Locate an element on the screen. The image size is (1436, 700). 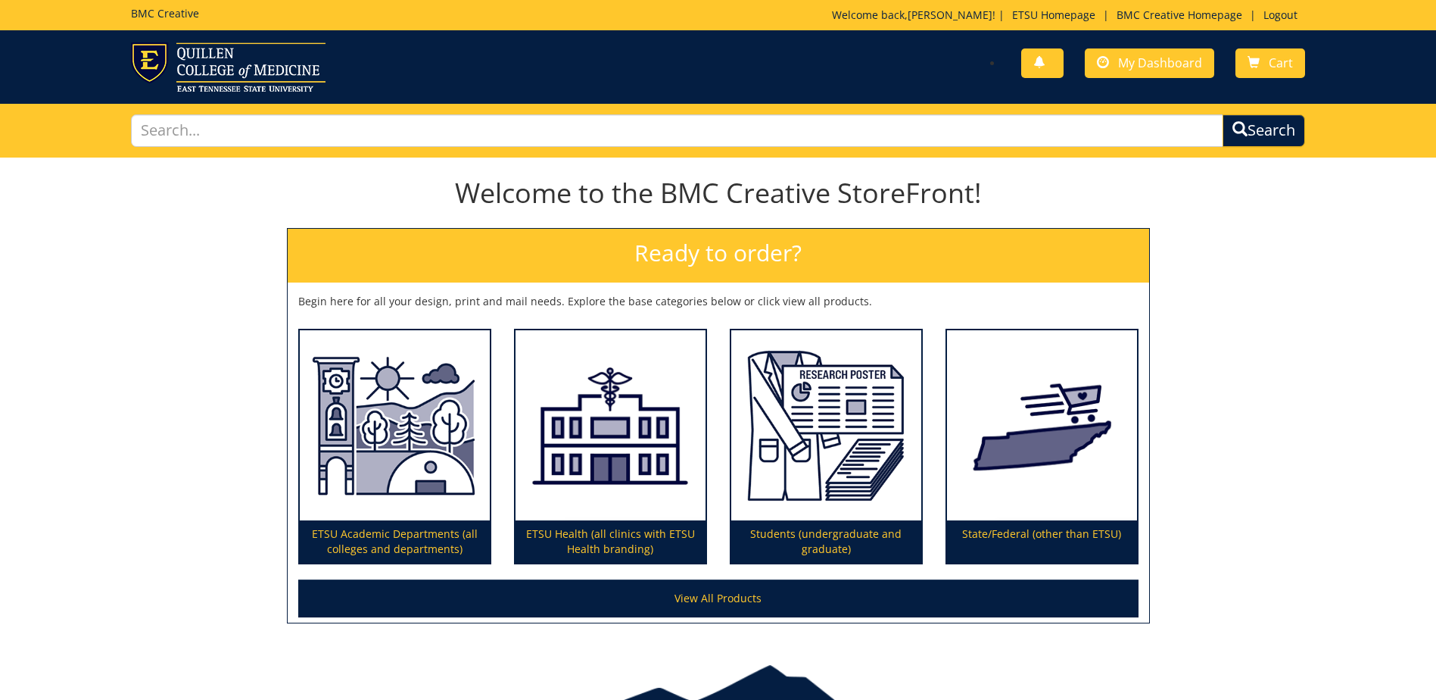
a: Logout is located at coordinates (1280, 14).